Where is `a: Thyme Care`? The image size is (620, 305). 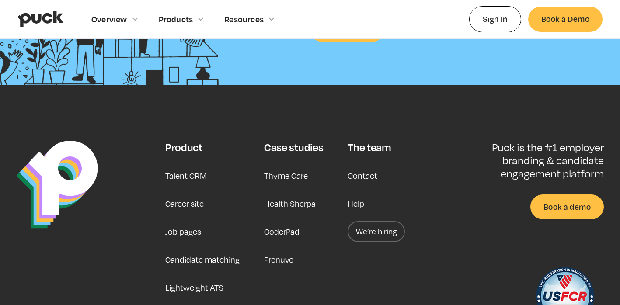 a: Thyme Care is located at coordinates (286, 176).